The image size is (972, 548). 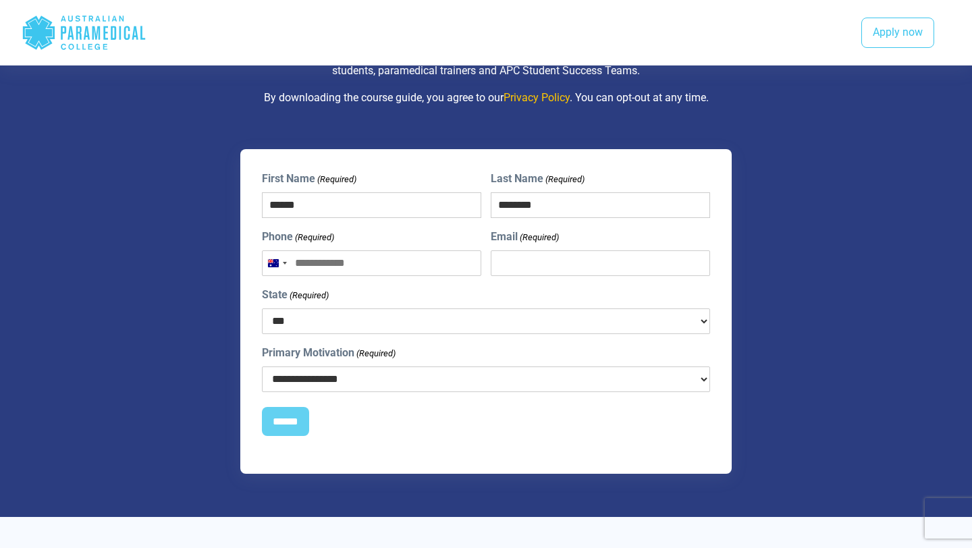 I want to click on label: Primary Motivation, so click(x=329, y=353).